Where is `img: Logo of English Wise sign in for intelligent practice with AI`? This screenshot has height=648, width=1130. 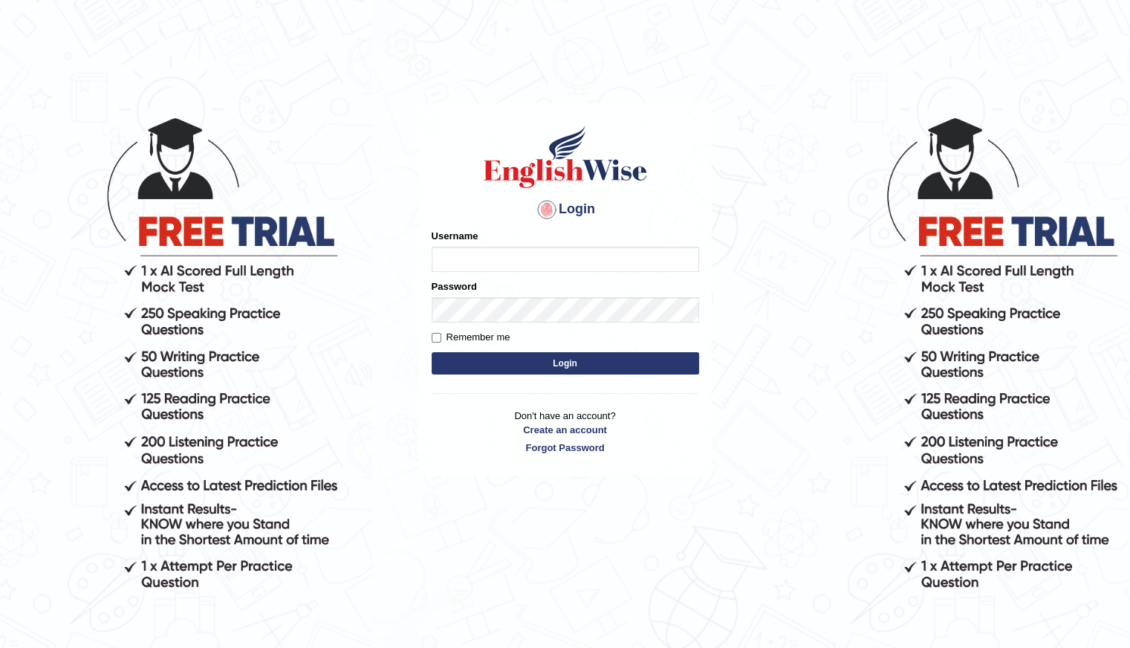
img: Logo of English Wise sign in for intelligent practice with AI is located at coordinates (566, 157).